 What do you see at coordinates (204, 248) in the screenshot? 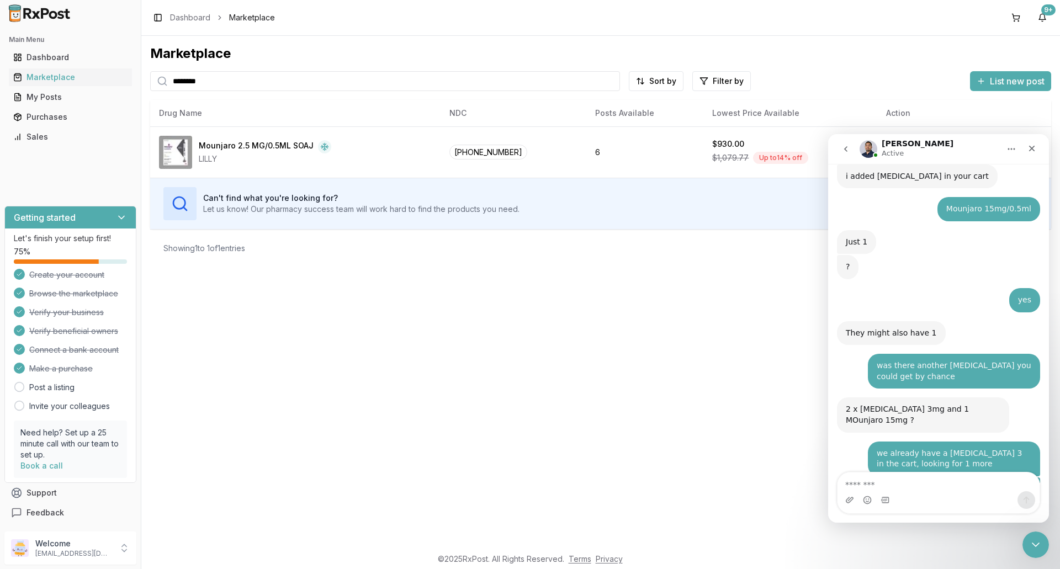
I see `div: Showing 1 to 1 of 1 entries` at bounding box center [204, 248].